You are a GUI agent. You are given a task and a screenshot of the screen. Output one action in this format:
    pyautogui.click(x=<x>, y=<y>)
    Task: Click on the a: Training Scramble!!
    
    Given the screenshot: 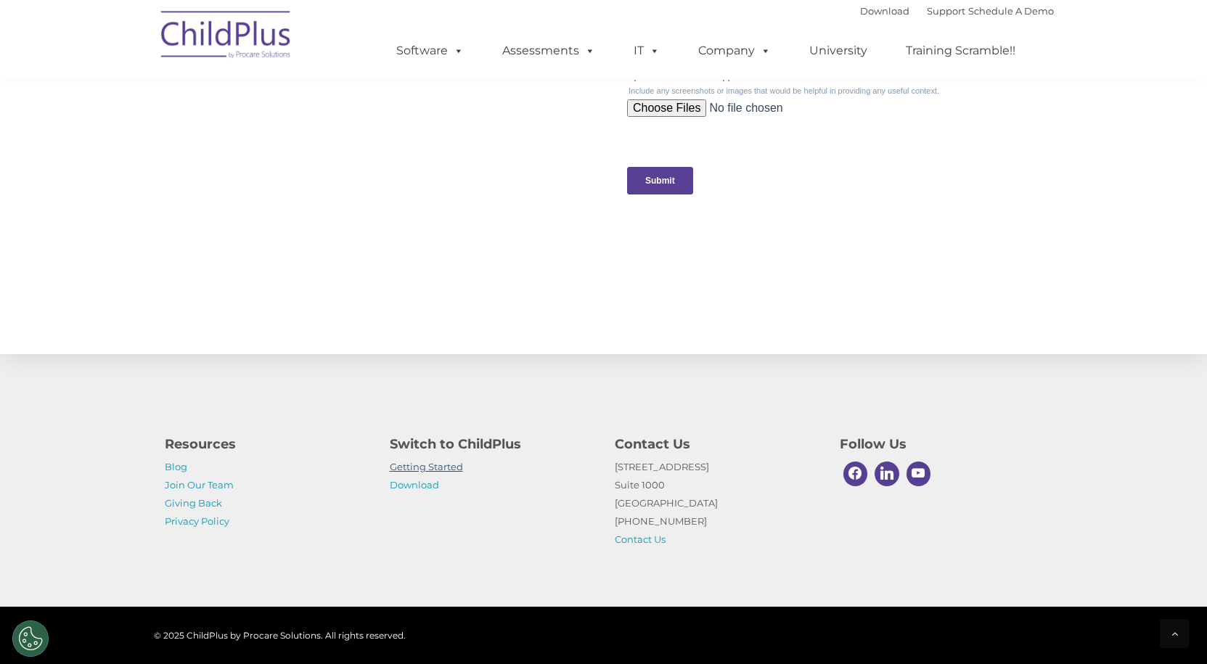 What is the action you would take?
    pyautogui.click(x=960, y=51)
    